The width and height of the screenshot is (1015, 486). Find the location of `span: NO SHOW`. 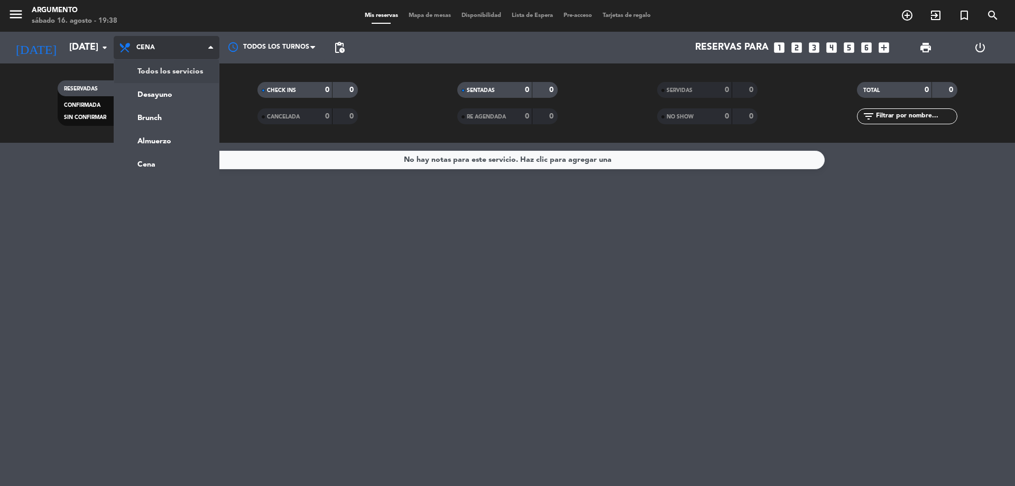

span: NO SHOW is located at coordinates (680, 117).